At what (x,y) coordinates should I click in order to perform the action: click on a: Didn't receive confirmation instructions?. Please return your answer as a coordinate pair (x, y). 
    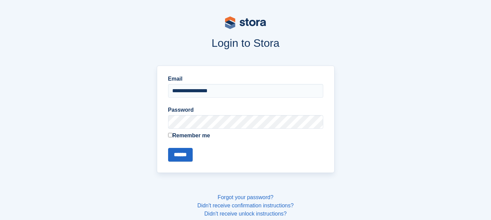
    Looking at the image, I should click on (246, 205).